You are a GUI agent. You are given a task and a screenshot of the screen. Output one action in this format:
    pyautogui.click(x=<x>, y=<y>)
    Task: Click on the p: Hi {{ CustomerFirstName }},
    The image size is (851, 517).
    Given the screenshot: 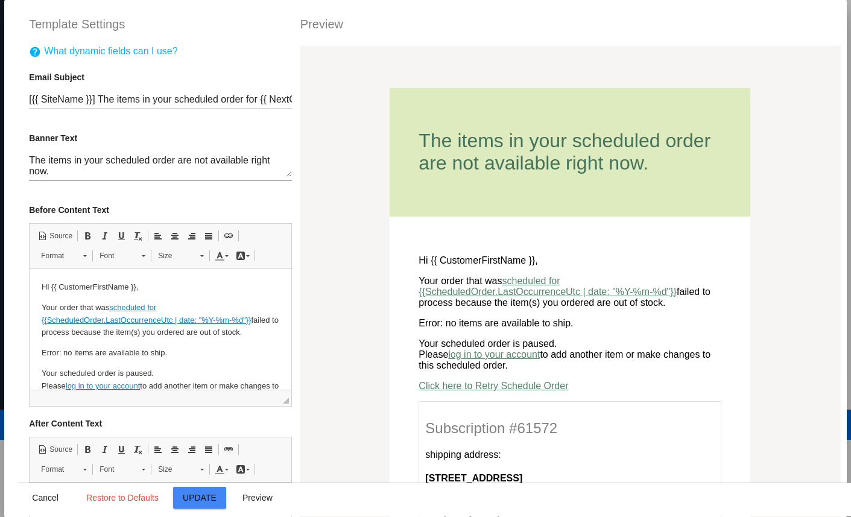 What is the action you would take?
    pyautogui.click(x=131, y=18)
    